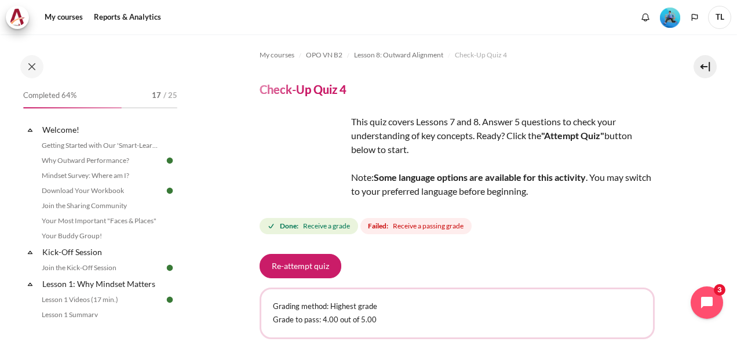 The width and height of the screenshot is (737, 349). I want to click on a: Lesson 1: Why Mindset Matters, so click(103, 283).